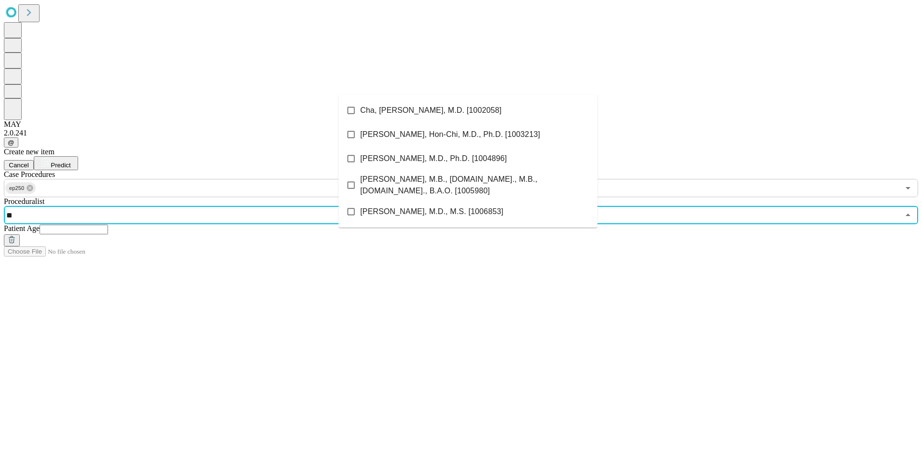 This screenshot has width=922, height=460. What do you see at coordinates (19, 165) in the screenshot?
I see `button: Cancel` at bounding box center [19, 165].